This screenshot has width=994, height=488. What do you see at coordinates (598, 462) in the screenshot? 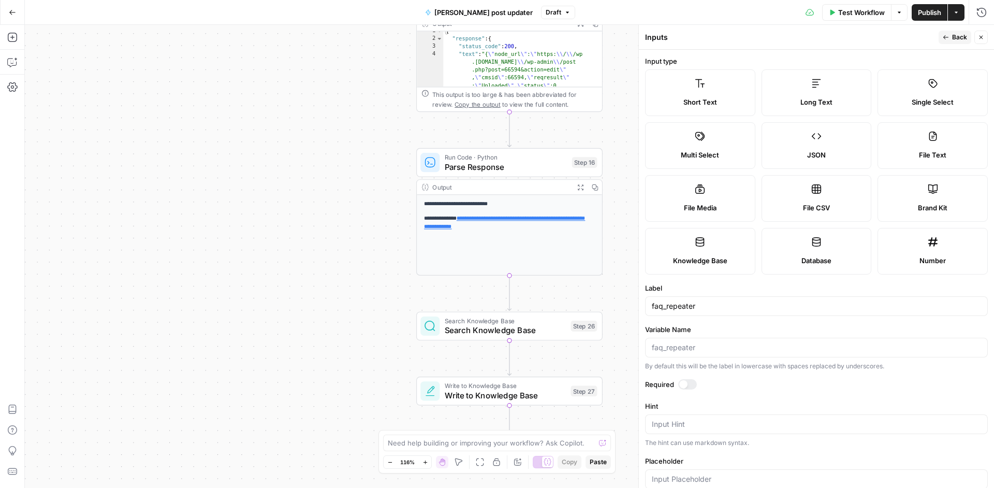
I see `span: Paste` at bounding box center [598, 462].